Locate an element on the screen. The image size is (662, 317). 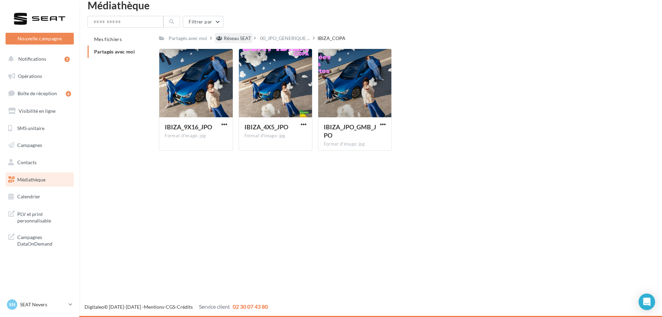
span: Visibilité en ligne is located at coordinates (37, 111).